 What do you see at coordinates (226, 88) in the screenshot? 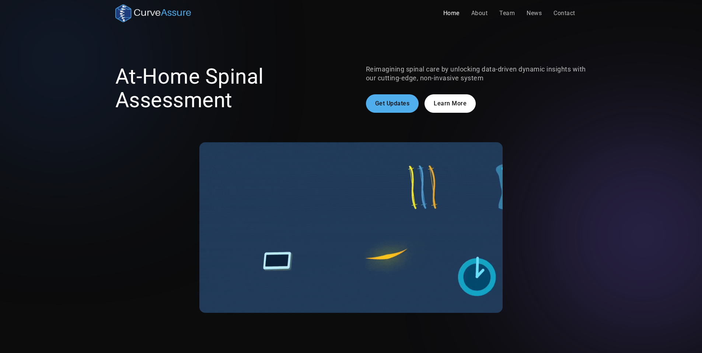
I see `h1: At-Home Spinal Assessment` at bounding box center [226, 88].